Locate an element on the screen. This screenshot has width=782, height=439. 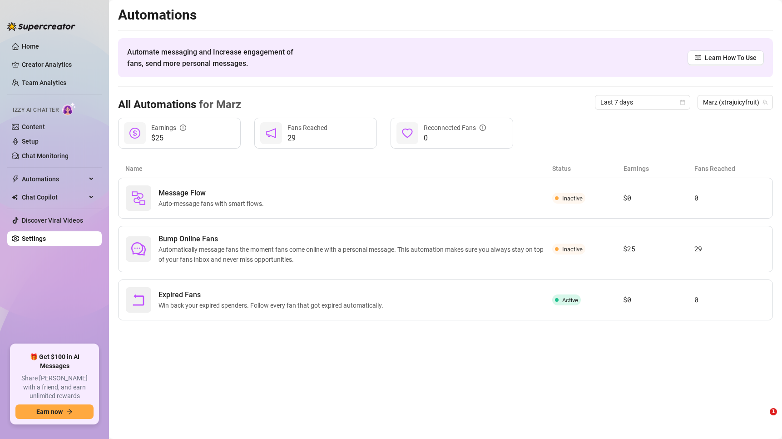
span: 0 is located at coordinates (455, 138).